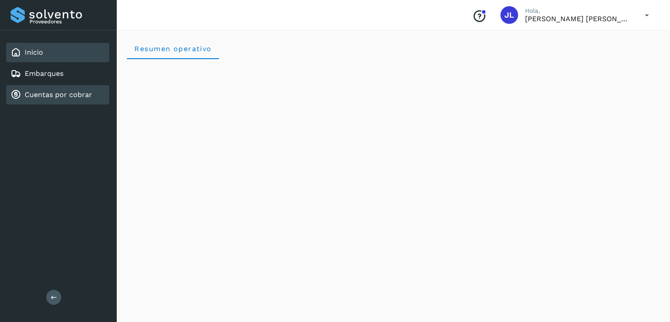  Describe the element at coordinates (578, 19) in the screenshot. I see `p: JOSE LUIS GUZMAN ORTA` at that location.